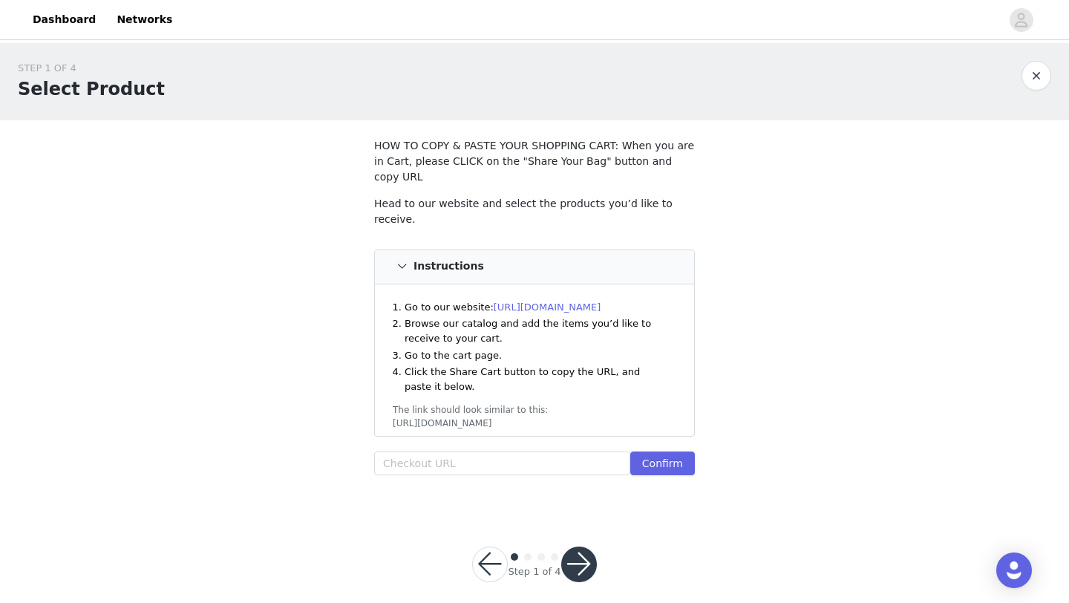  I want to click on button: Confirm, so click(662, 463).